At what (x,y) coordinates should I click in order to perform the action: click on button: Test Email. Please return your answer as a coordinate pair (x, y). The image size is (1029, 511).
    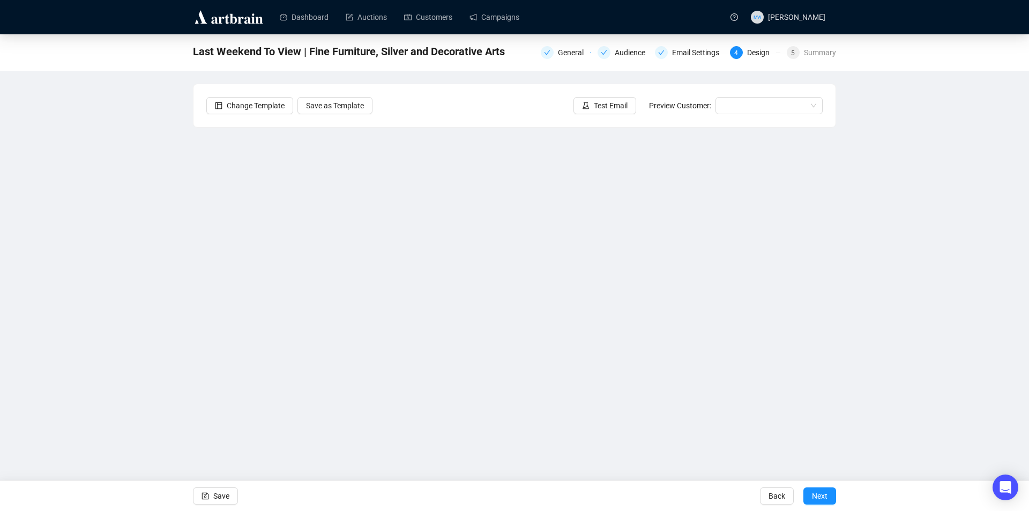
    Looking at the image, I should click on (605, 106).